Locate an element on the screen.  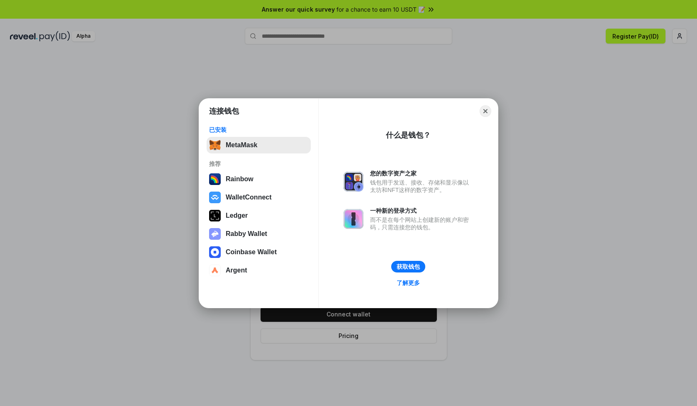
button: WalletConnect is located at coordinates (258, 197).